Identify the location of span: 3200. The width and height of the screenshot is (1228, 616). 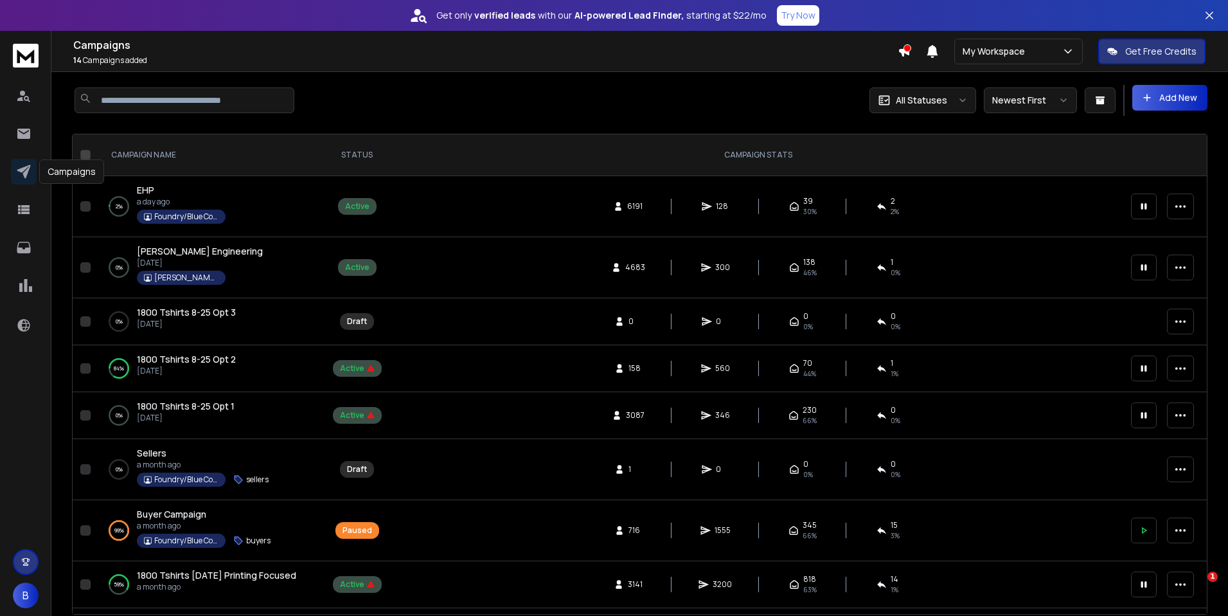
(722, 584).